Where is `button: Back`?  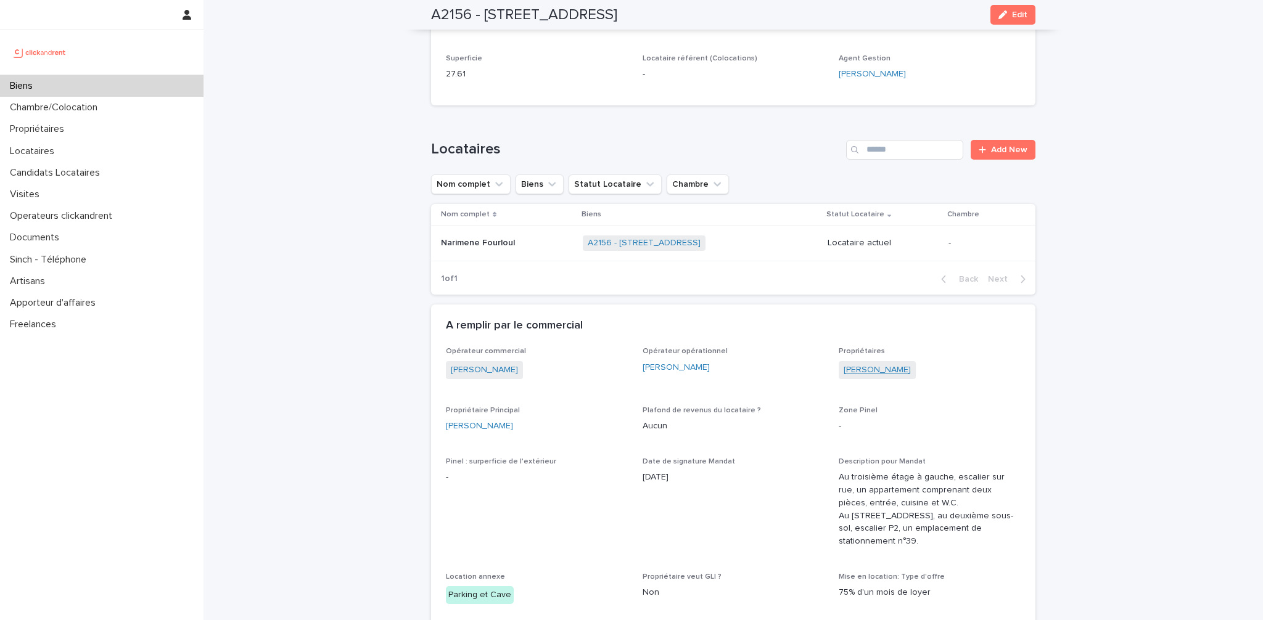
button: Back is located at coordinates (957, 279).